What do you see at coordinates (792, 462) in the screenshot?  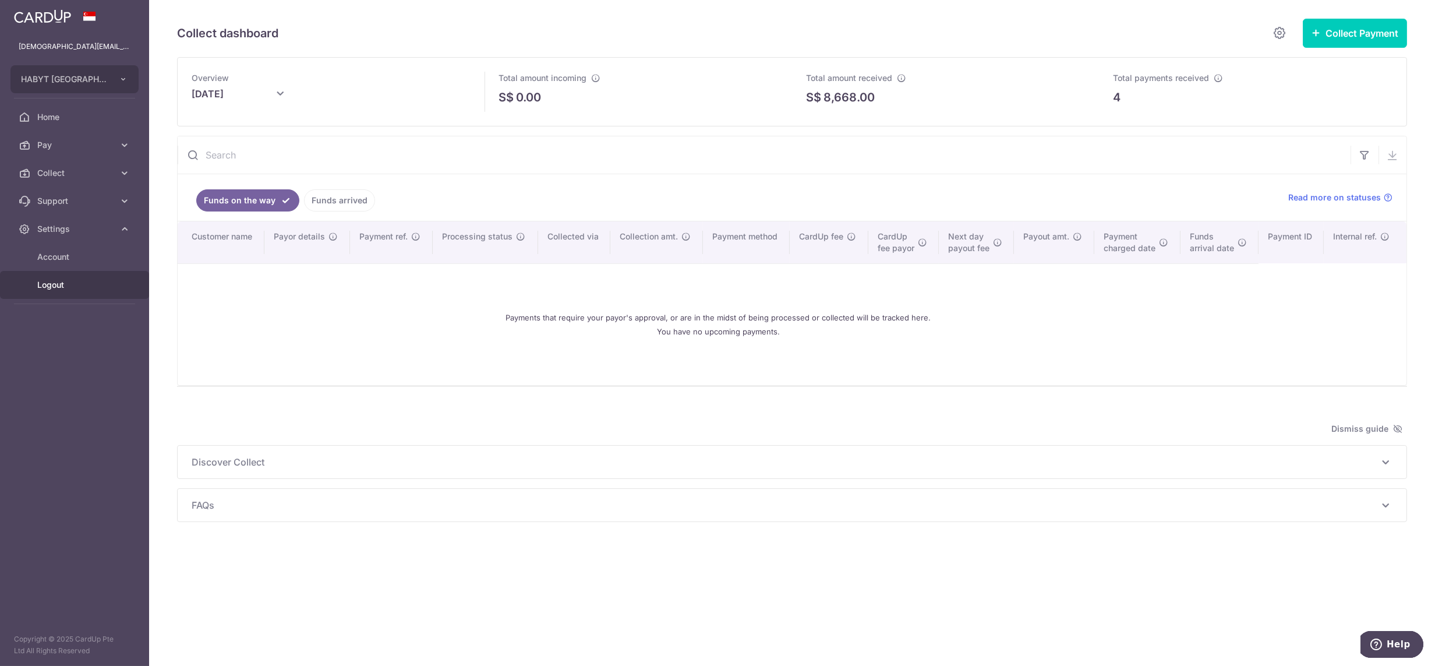 I see `p: Discover Collect` at bounding box center [792, 462].